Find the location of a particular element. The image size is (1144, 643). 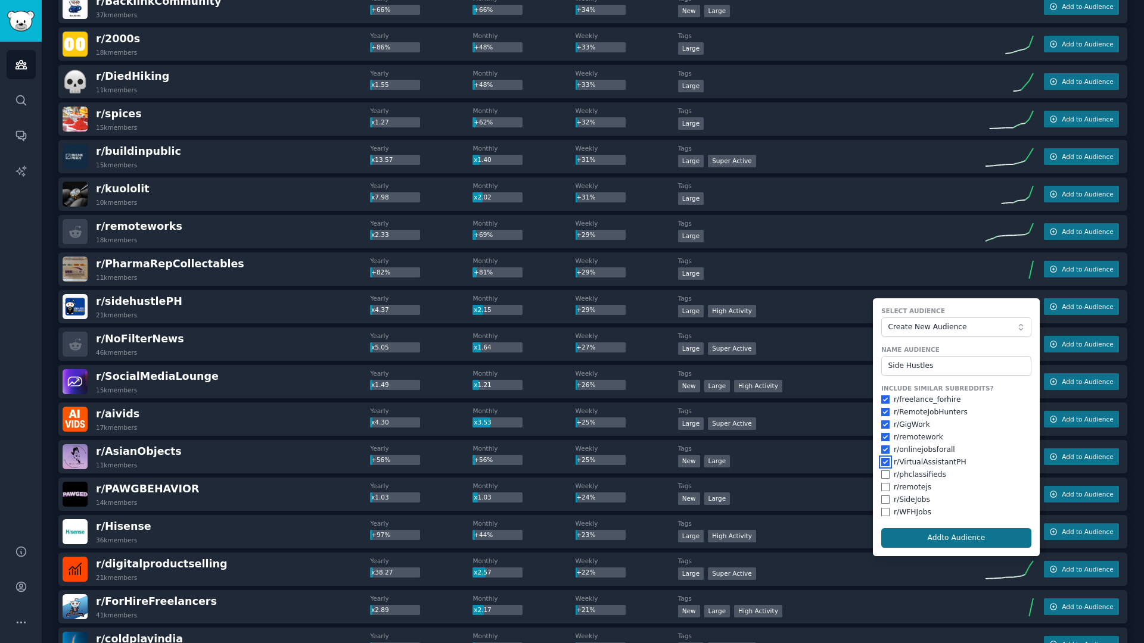

div: 14k members is located at coordinates (116, 503).